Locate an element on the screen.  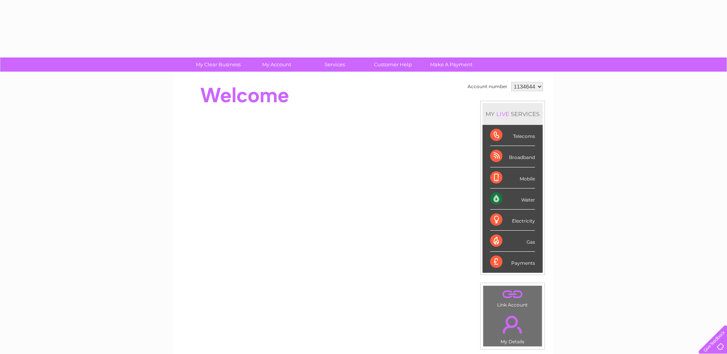
div: Mobile is located at coordinates (513, 178).